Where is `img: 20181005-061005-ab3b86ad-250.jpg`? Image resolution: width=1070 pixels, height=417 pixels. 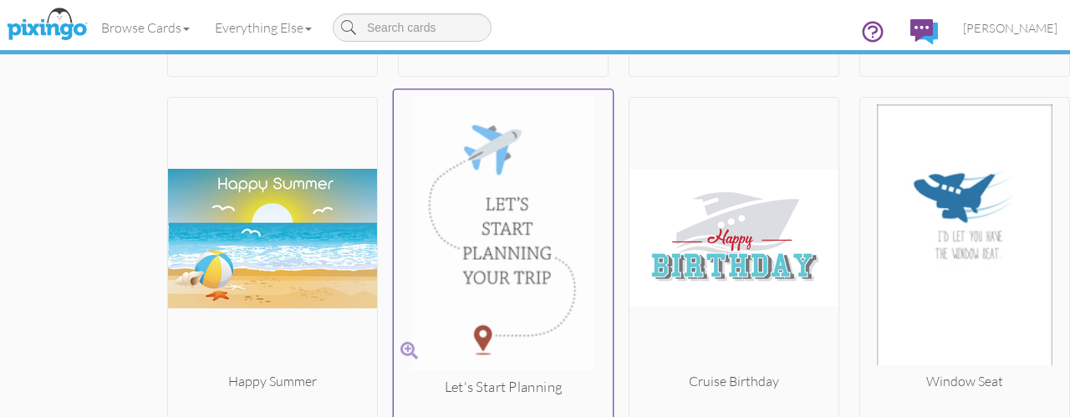
img: 20181005-061005-ab3b86ad-250.jpg is located at coordinates (964, 238).